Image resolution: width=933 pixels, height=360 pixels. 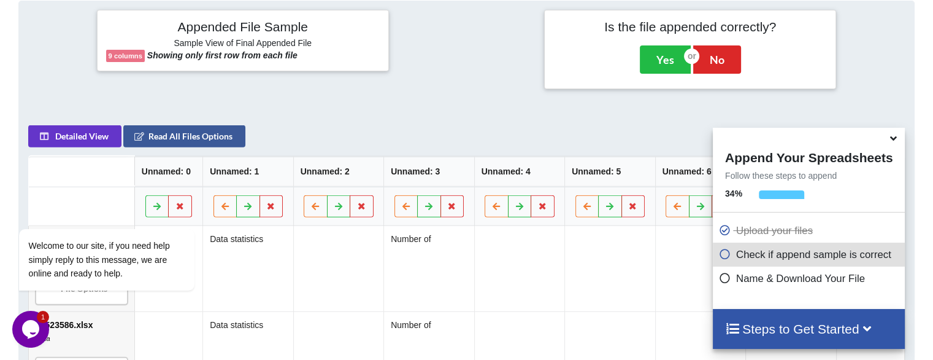 What do you see at coordinates (184, 136) in the screenshot?
I see `button: Read All Files Options` at bounding box center [184, 136].